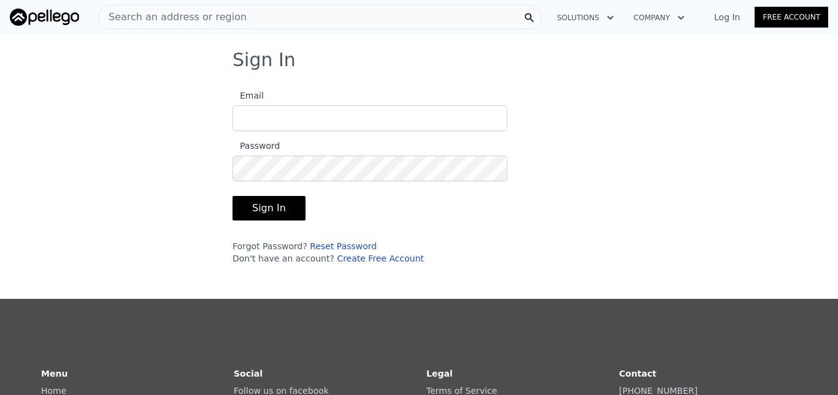 The width and height of the screenshot is (838, 395). I want to click on button: Company, so click(659, 18).